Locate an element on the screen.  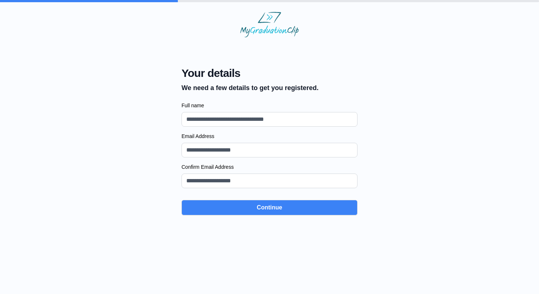
p: We need a few details to get you registered. is located at coordinates (250, 88).